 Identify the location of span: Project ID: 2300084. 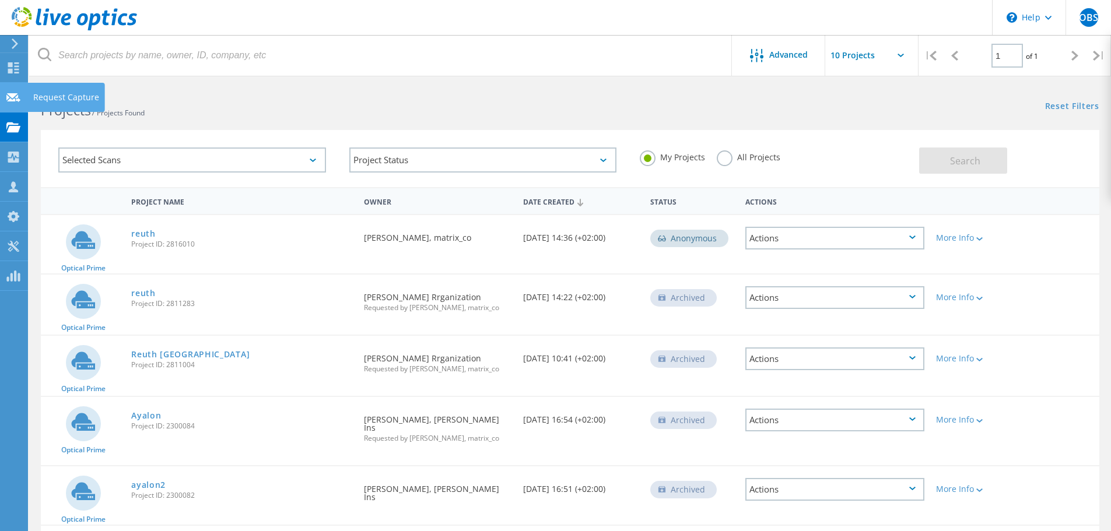
(241, 426).